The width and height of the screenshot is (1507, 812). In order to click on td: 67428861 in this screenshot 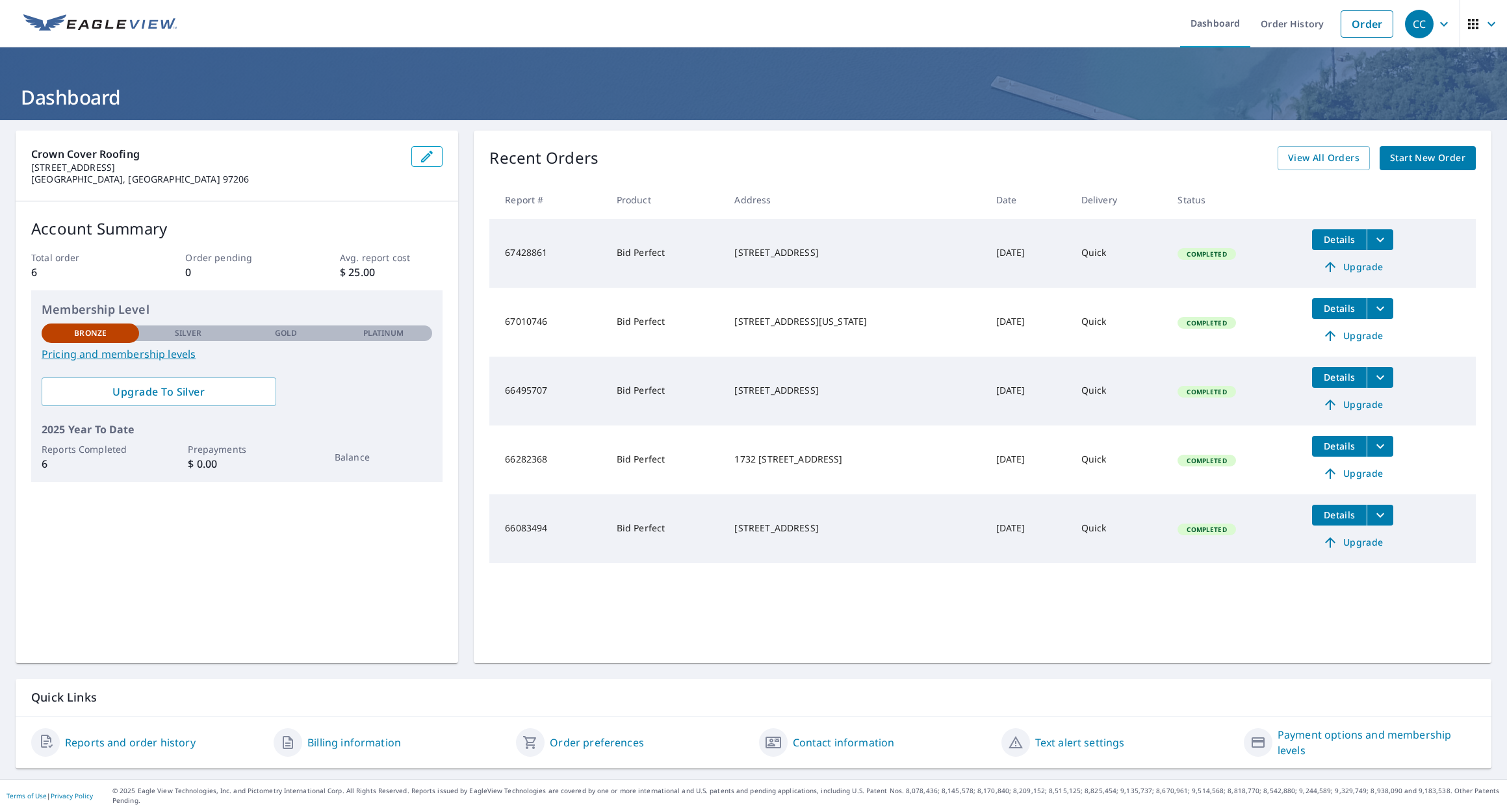, I will do `click(548, 254)`.